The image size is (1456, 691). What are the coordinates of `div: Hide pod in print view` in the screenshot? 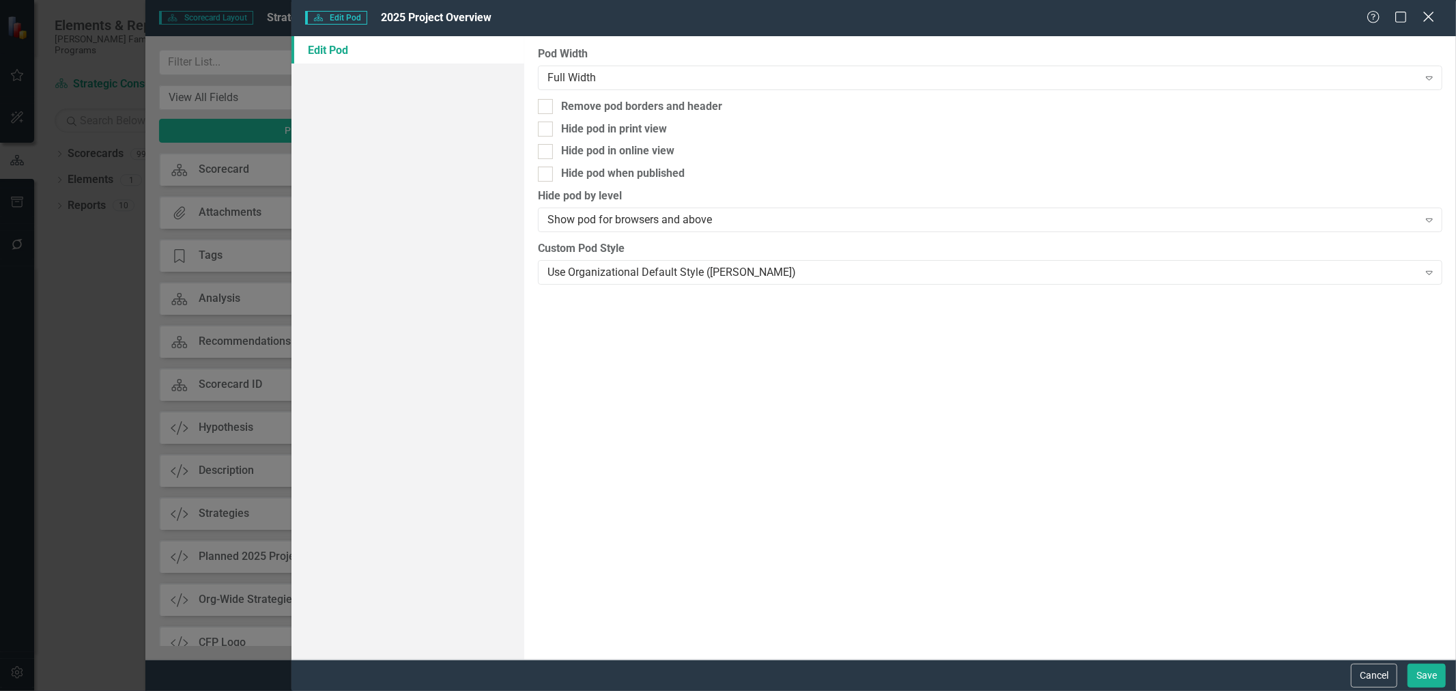 It's located at (614, 129).